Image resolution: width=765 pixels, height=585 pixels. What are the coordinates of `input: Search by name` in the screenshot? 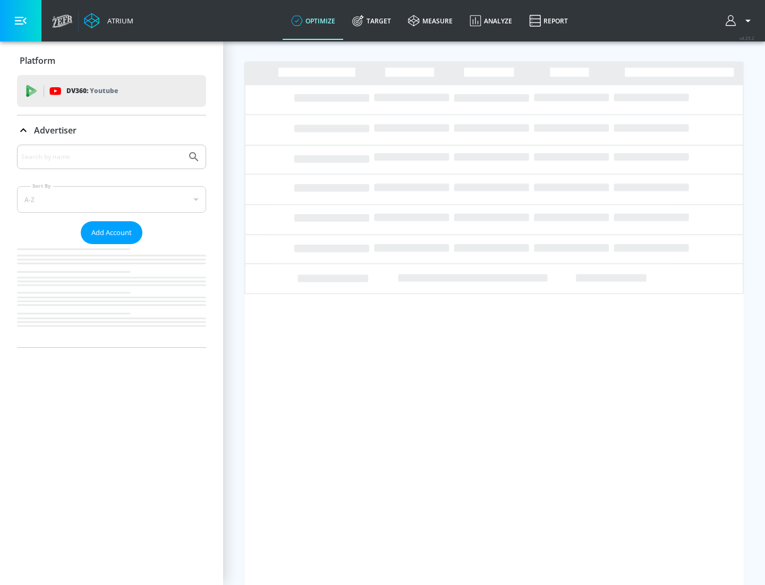 It's located at (102, 157).